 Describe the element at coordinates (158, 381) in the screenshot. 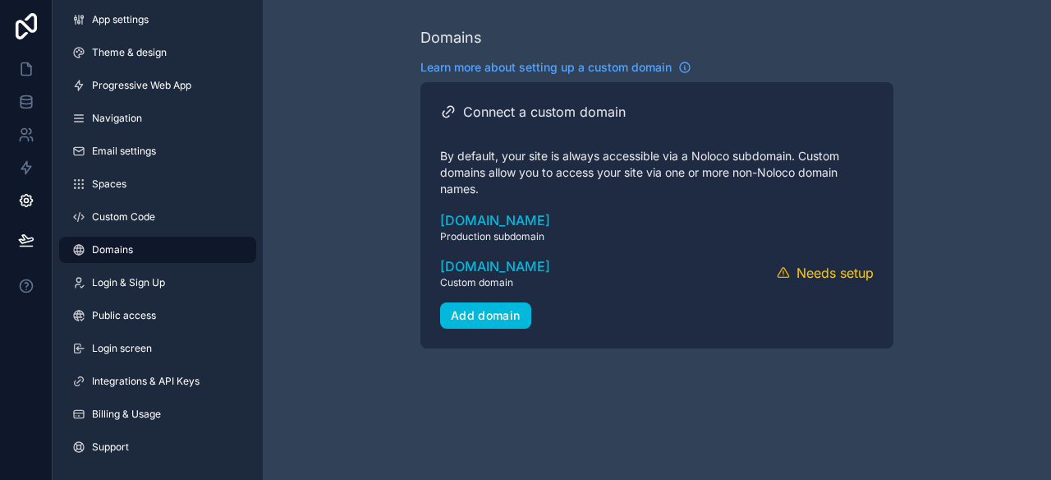

I see `a: Integrations & API Keys` at that location.